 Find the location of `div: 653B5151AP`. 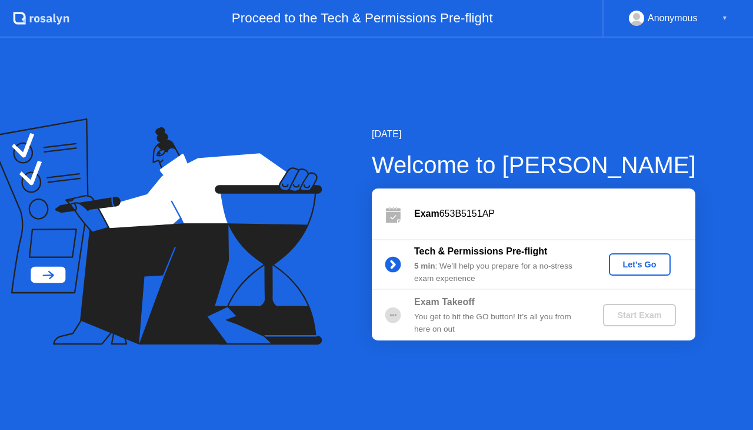

div: 653B5151AP is located at coordinates (555, 214).